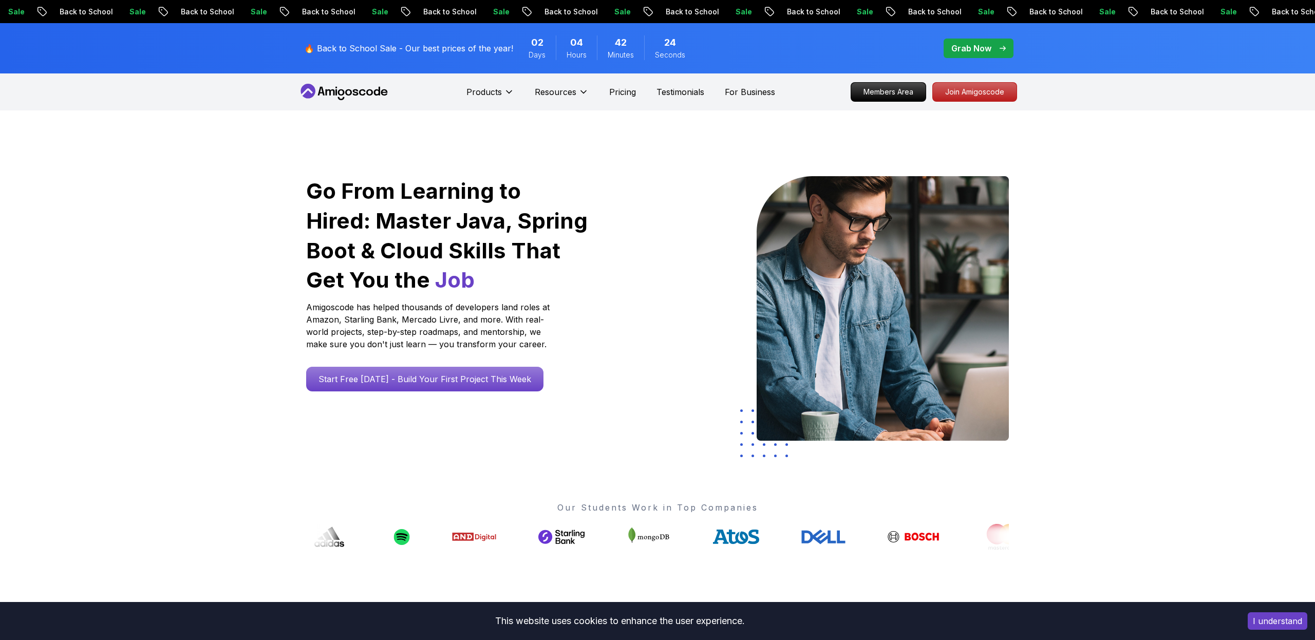  Describe the element at coordinates (490, 96) in the screenshot. I see `button: Products` at that location.